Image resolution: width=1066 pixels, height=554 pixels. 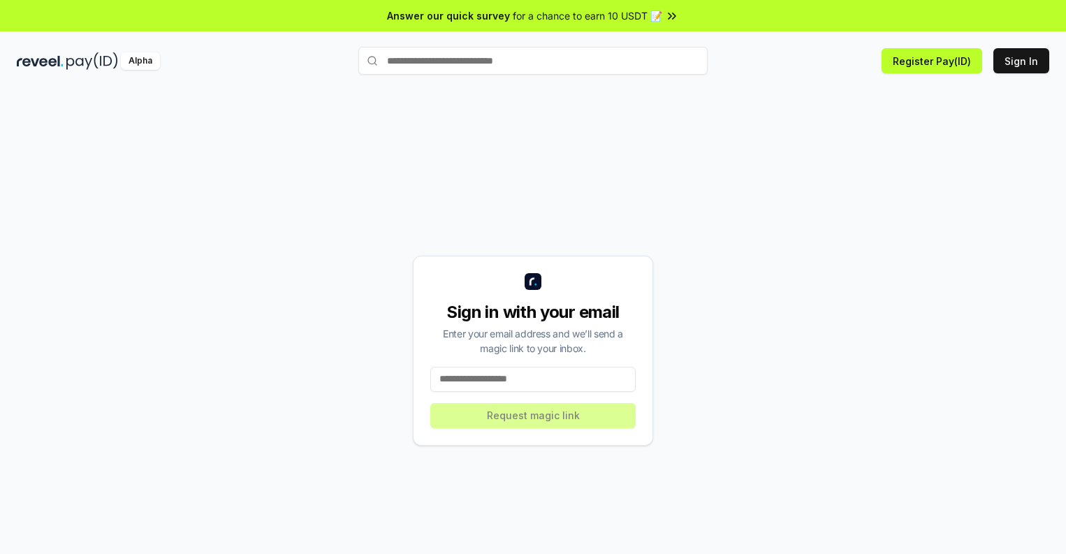 What do you see at coordinates (40, 61) in the screenshot?
I see `img: reveel_dark` at bounding box center [40, 61].